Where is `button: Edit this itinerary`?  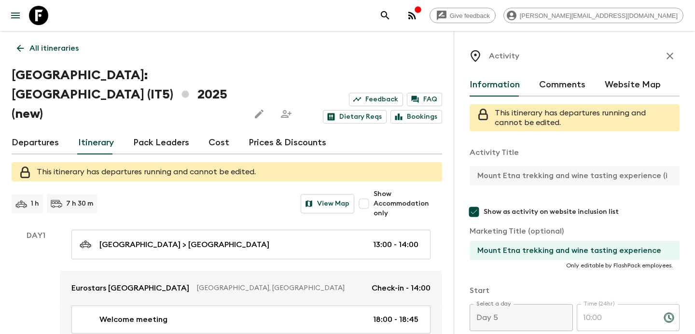 button: Edit this itinerary is located at coordinates (259, 114).